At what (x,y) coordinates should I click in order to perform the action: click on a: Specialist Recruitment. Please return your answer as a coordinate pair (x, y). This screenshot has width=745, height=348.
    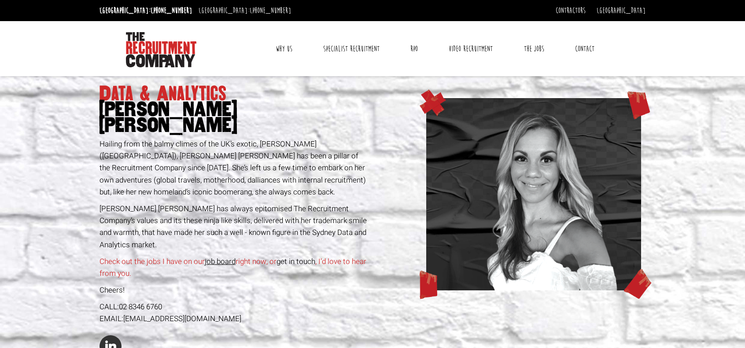
    Looking at the image, I should click on (351, 49).